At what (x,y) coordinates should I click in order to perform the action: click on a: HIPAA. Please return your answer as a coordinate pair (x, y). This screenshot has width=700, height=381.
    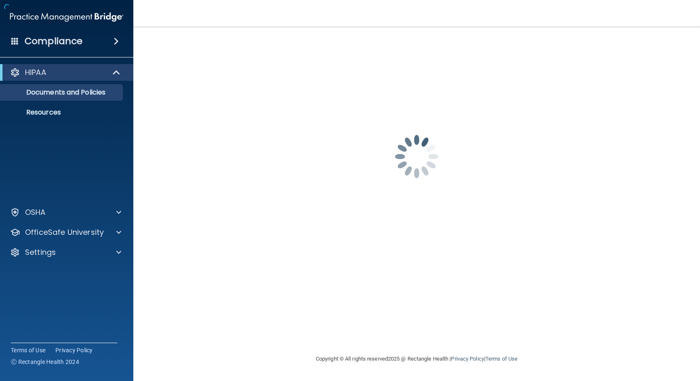
    Looking at the image, I should click on (65, 72).